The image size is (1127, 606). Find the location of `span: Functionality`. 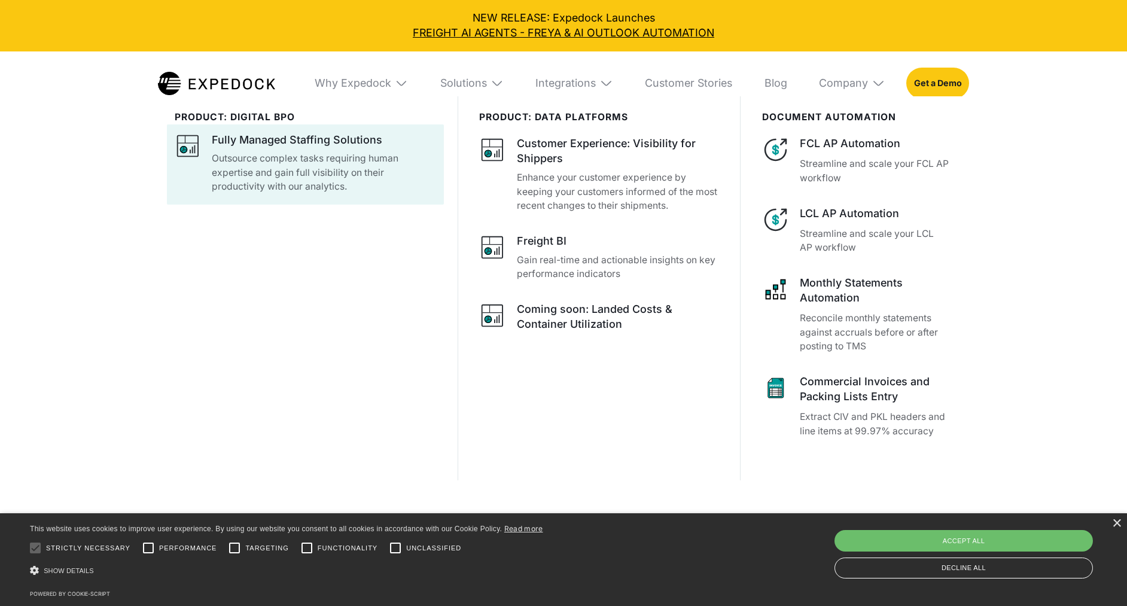

span: Functionality is located at coordinates (348, 548).